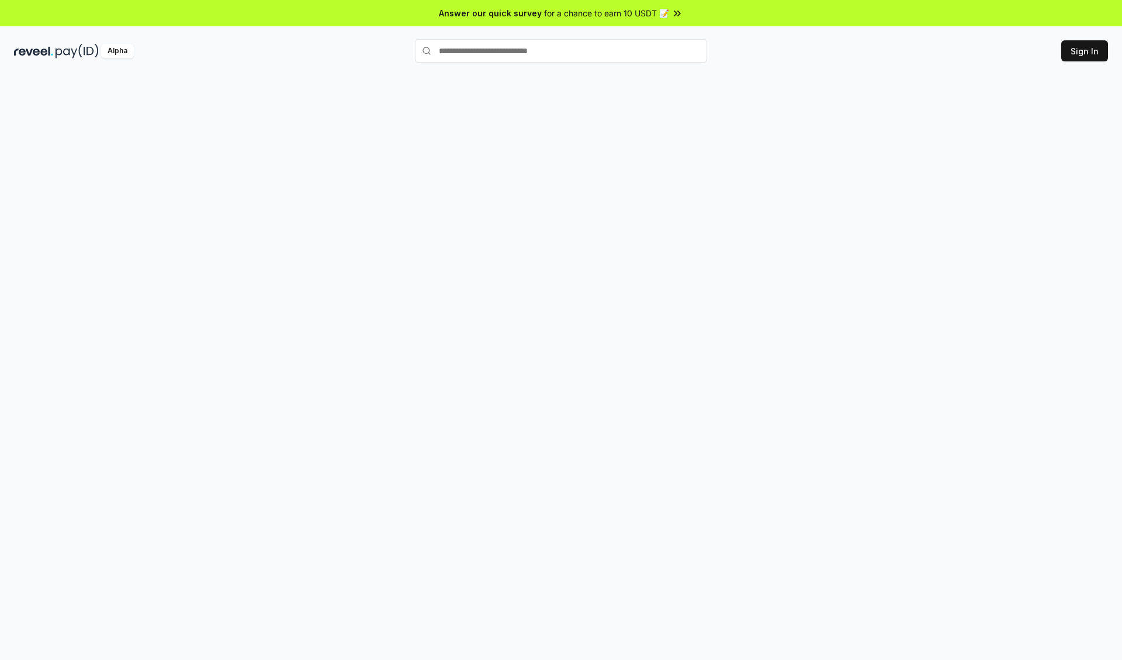 This screenshot has height=660, width=1122. I want to click on img: reveel_dark, so click(33, 51).